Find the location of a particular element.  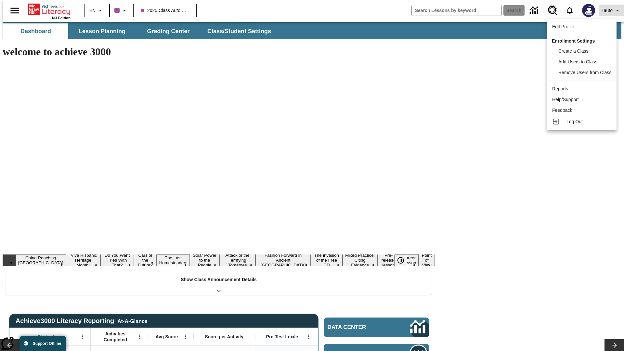

span: Edit Profile is located at coordinates (563, 27).